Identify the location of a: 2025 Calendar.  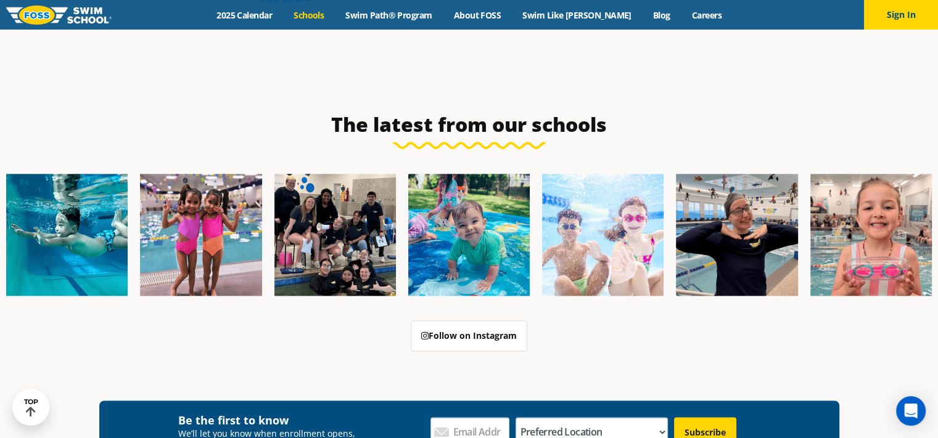
(244, 15).